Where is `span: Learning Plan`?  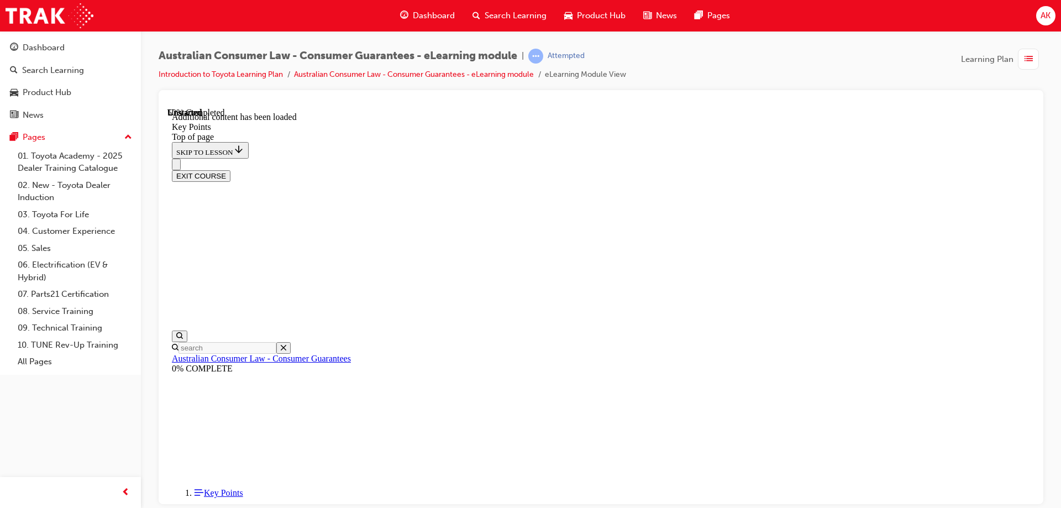 span: Learning Plan is located at coordinates (987, 59).